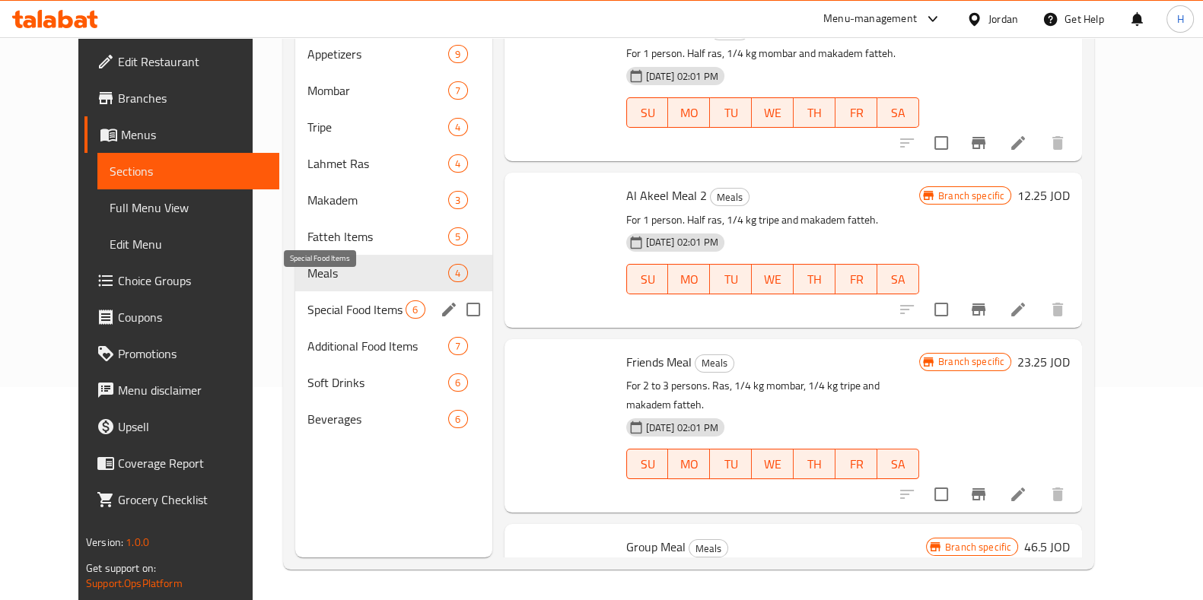 This screenshot has width=1203, height=600. What do you see at coordinates (104, 543) in the screenshot?
I see `span: Version:` at bounding box center [104, 543].